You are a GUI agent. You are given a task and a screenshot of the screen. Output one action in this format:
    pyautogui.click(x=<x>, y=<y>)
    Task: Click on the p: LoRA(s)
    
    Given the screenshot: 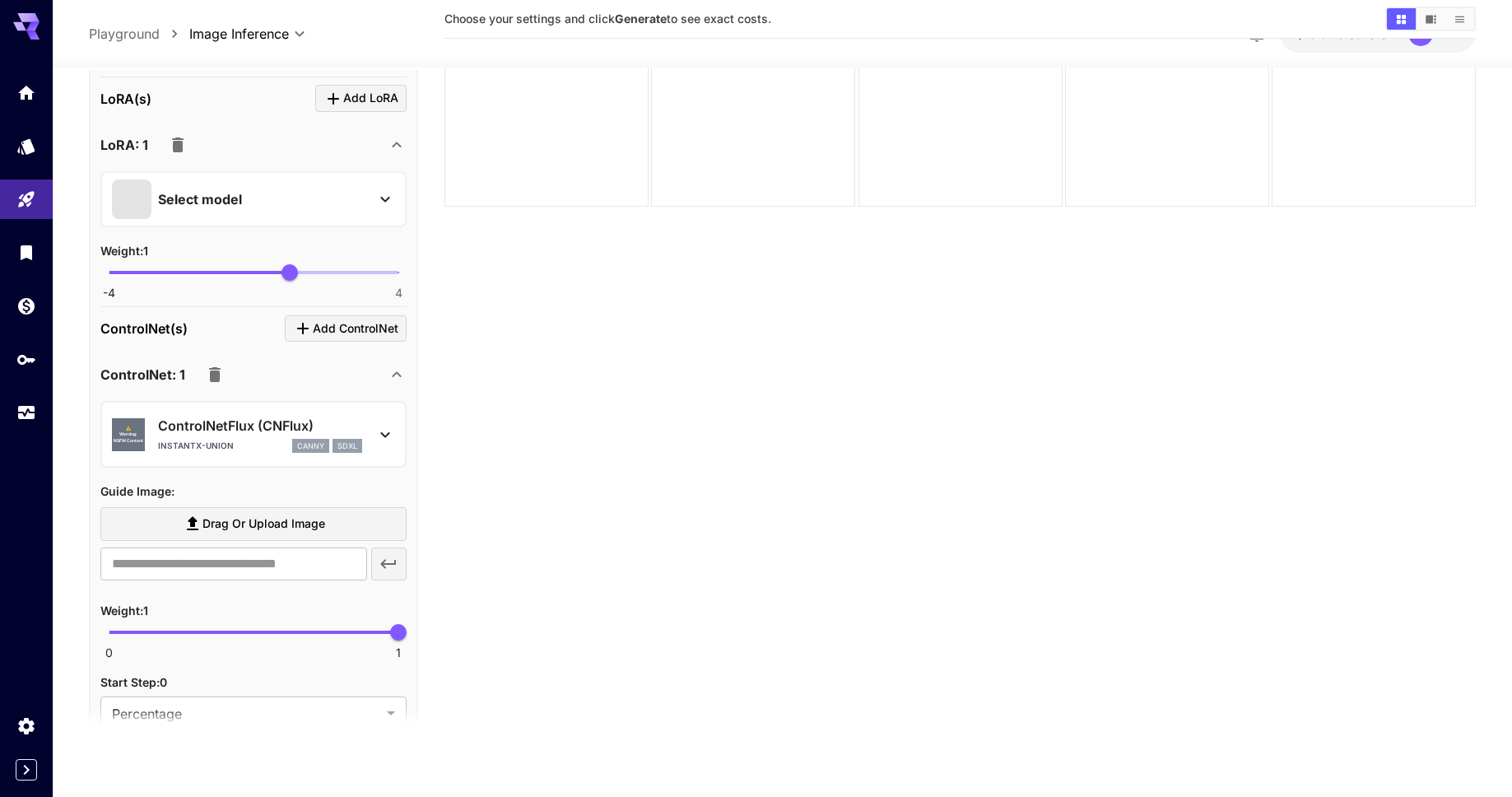 What is the action you would take?
    pyautogui.click(x=125, y=99)
    